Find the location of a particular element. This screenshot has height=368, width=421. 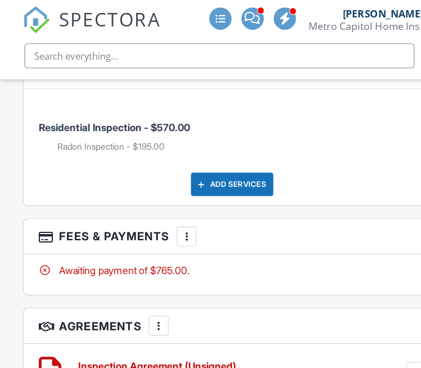

li: Add on: Radon Inspection is located at coordinates (219, 133).